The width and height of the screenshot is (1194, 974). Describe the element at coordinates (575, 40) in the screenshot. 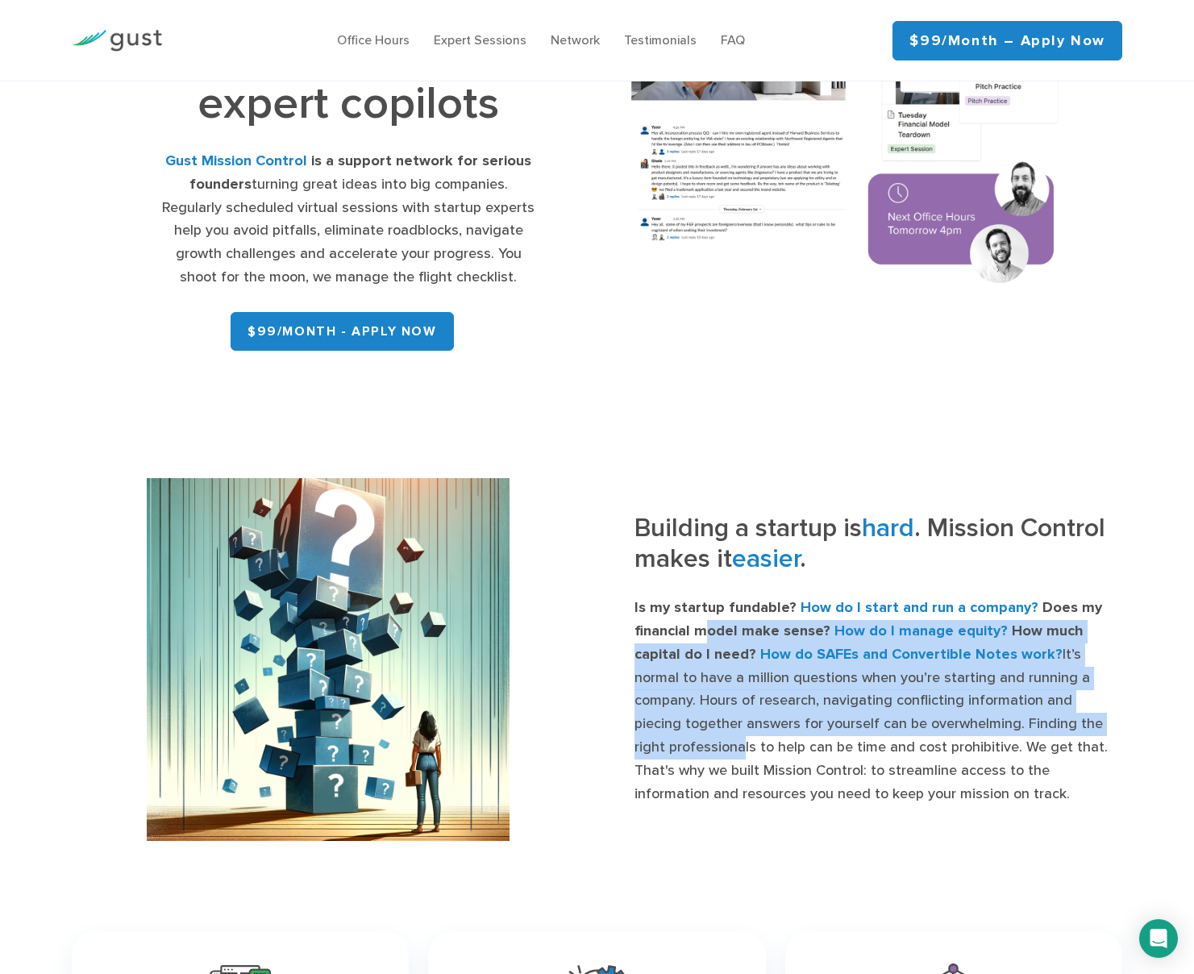

I see `a: Network` at that location.